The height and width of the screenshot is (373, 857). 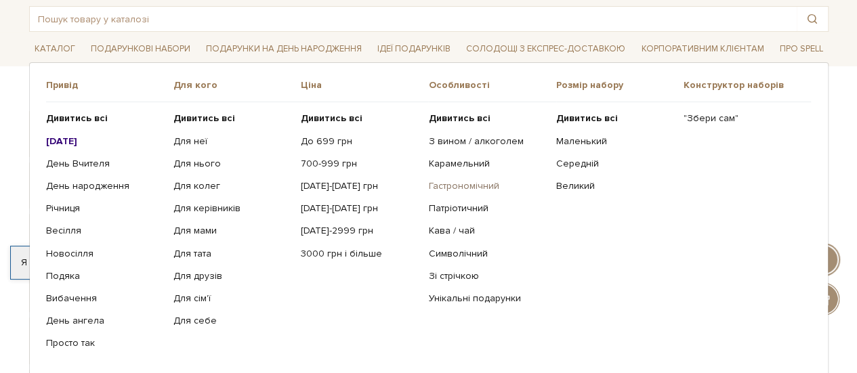 What do you see at coordinates (110, 85) in the screenshot?
I see `span: Привід` at bounding box center [110, 85].